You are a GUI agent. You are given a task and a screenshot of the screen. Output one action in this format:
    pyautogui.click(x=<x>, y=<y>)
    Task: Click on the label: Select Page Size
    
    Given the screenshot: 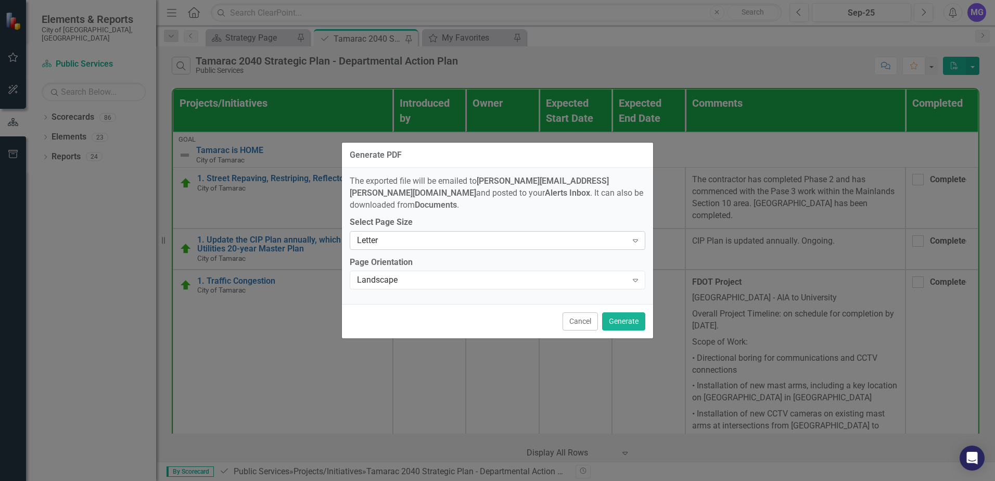 What is the action you would take?
    pyautogui.click(x=497, y=222)
    